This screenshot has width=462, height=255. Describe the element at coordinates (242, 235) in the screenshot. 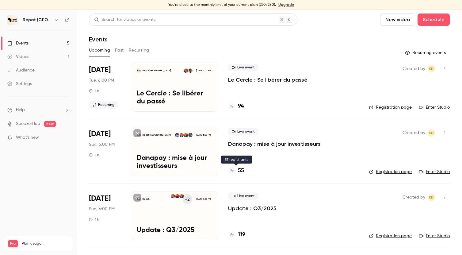

I see `h4: 119` at that location.